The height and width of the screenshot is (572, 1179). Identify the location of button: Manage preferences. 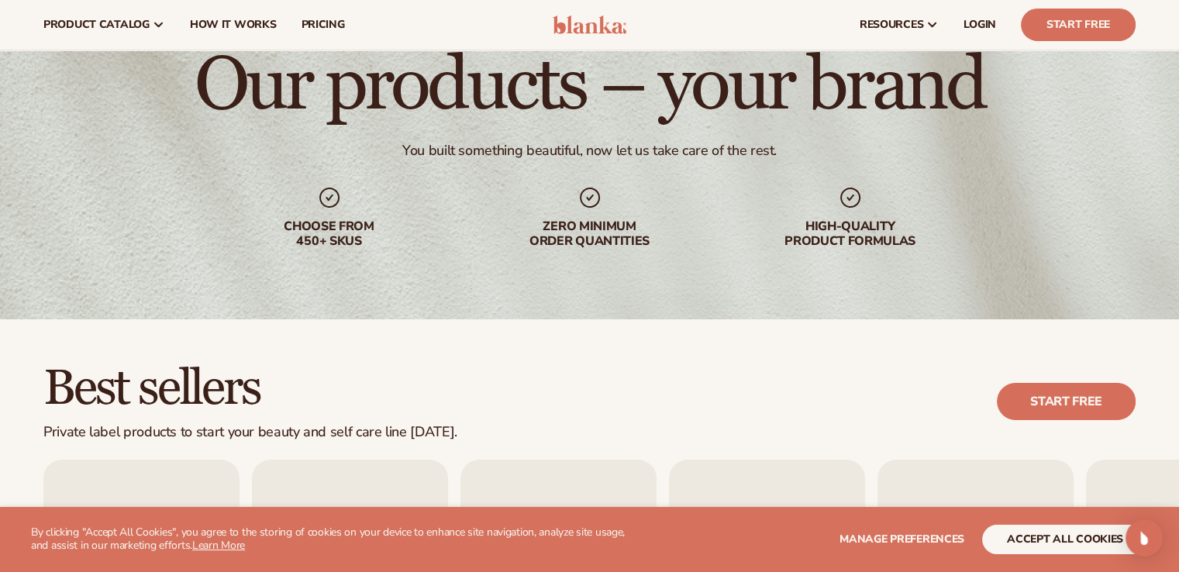
(901, 539).